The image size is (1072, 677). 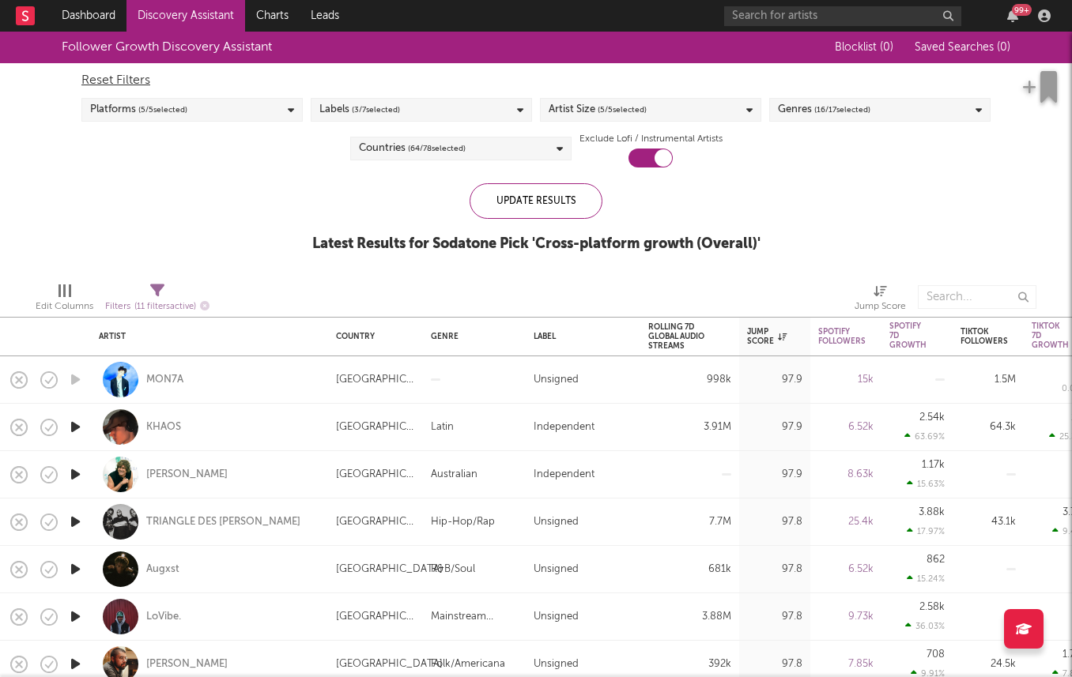 What do you see at coordinates (962, 47) in the screenshot?
I see `span: Saved Searches` at bounding box center [962, 47].